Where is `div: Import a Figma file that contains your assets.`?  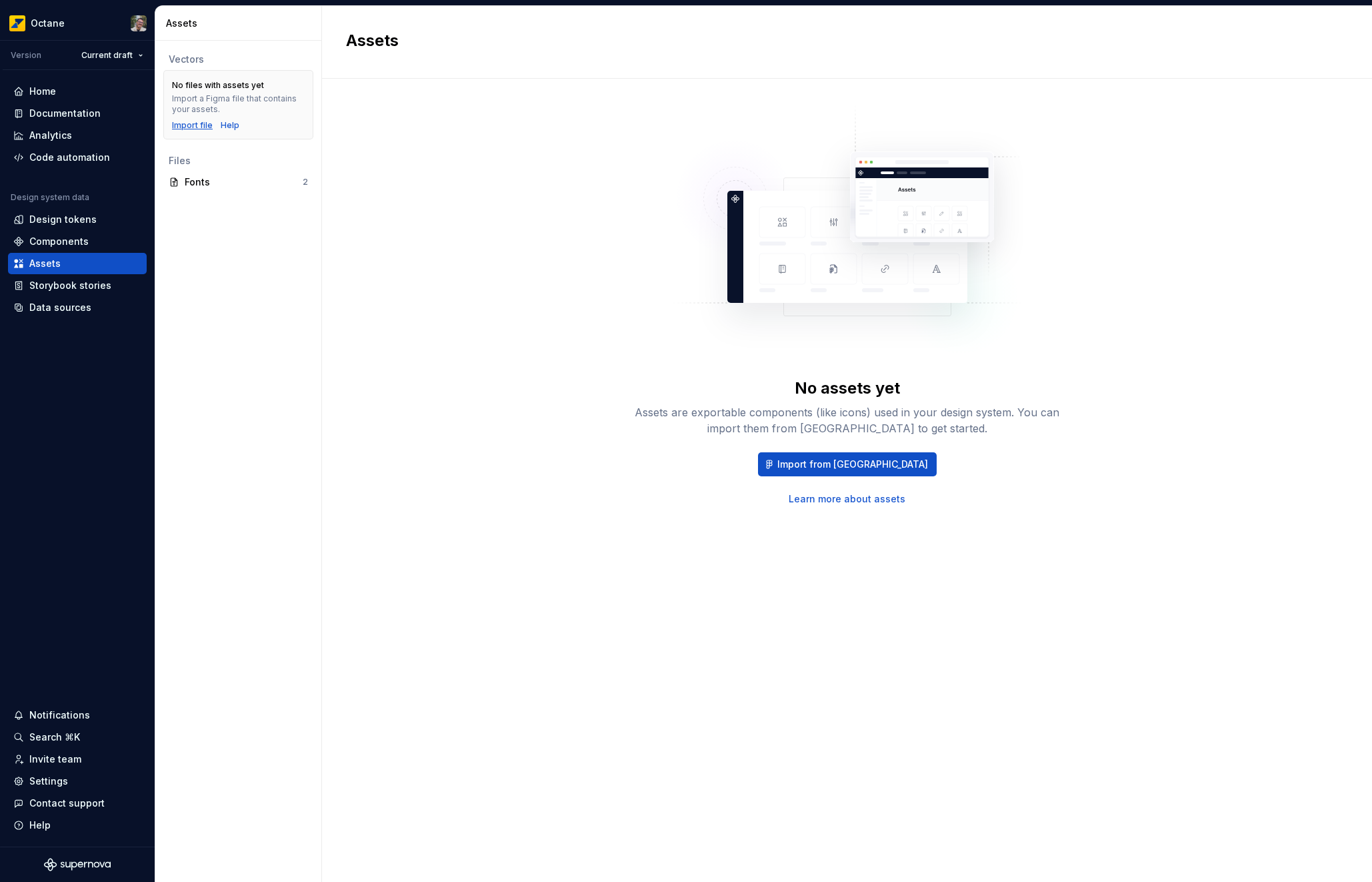
div: Import a Figma file that contains your assets. is located at coordinates (238, 104).